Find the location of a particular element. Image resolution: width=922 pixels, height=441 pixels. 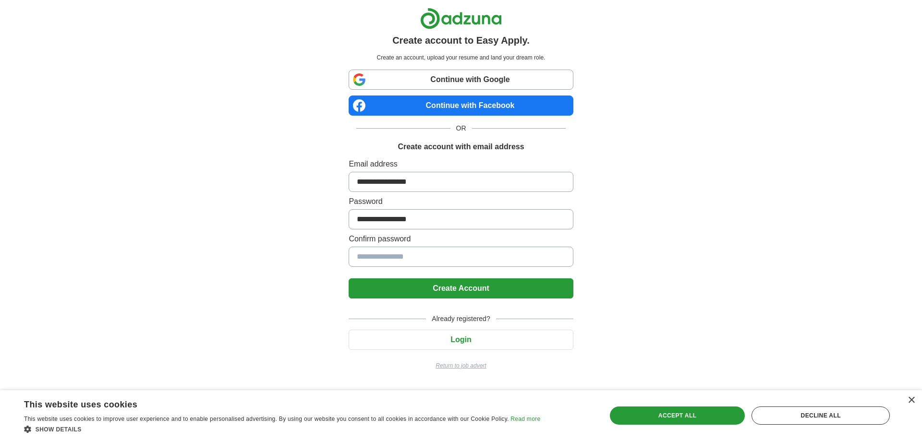

p: Create an account, upload your resume and land your dream role. is located at coordinates (461, 58).